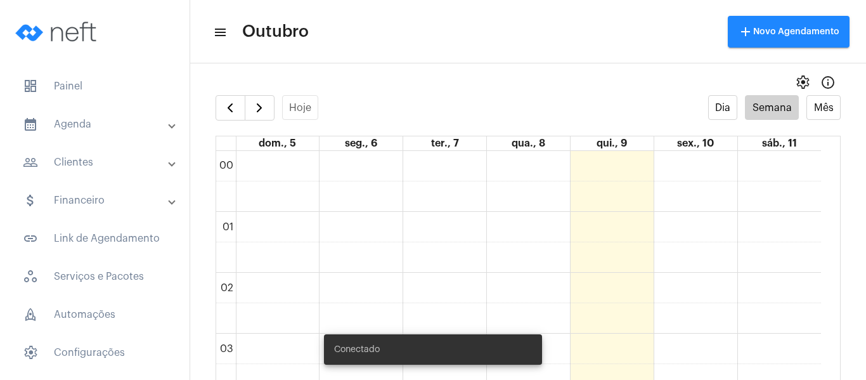 The image size is (866, 380). I want to click on mat-panel-title: Financeiro, so click(96, 200).